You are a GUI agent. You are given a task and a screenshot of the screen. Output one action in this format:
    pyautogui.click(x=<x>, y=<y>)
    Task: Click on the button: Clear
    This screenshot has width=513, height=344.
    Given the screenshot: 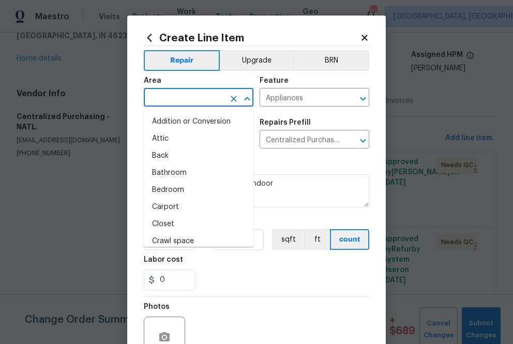 What is the action you would take?
    pyautogui.click(x=234, y=99)
    